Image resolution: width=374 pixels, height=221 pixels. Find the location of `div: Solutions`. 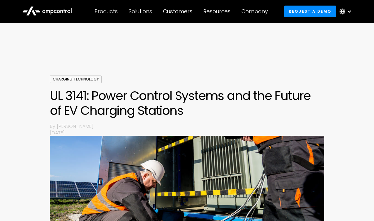

div: Solutions is located at coordinates (140, 11).